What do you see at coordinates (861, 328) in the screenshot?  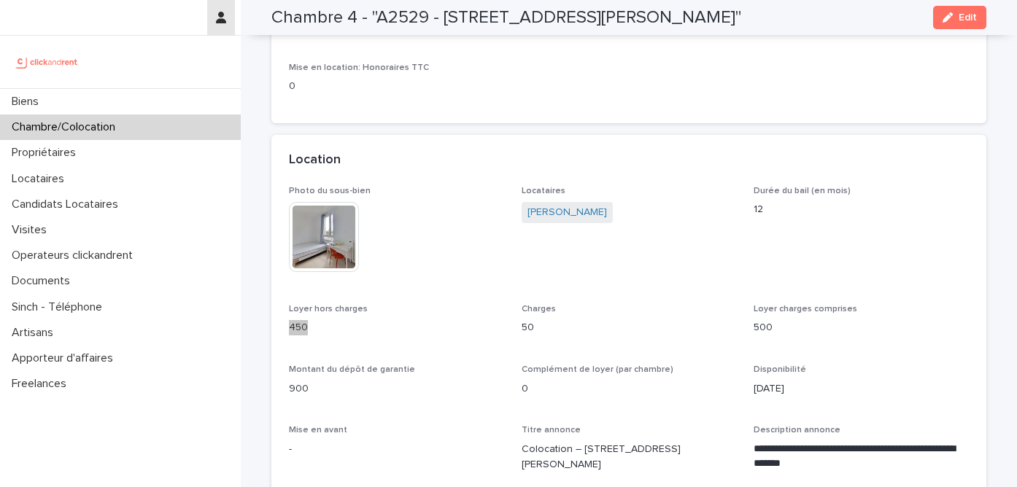 I see `p: 500` at bounding box center [861, 328].